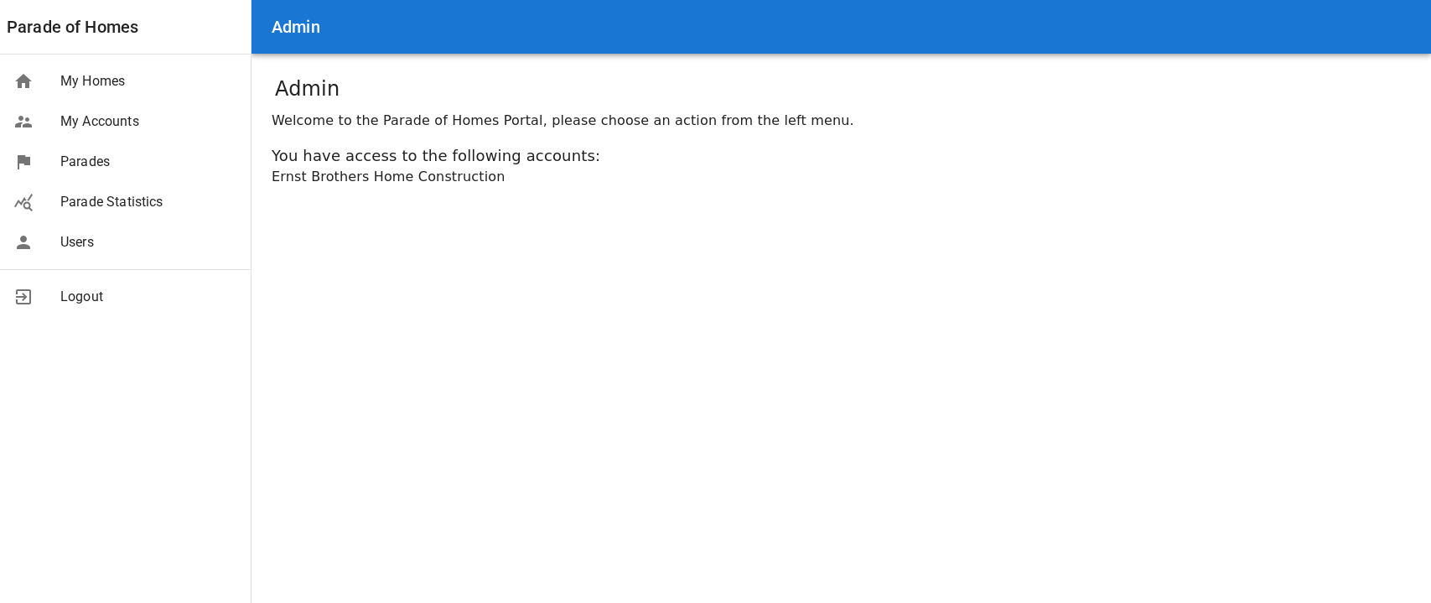 The width and height of the screenshot is (1431, 603). What do you see at coordinates (148, 122) in the screenshot?
I see `span: My Accounts` at bounding box center [148, 122].